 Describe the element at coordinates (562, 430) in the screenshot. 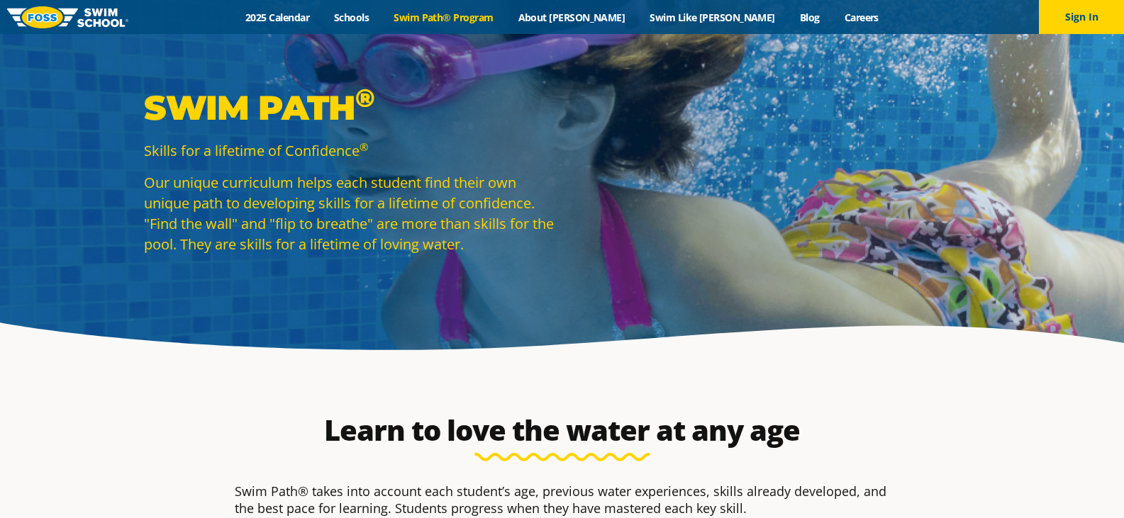

I see `h2: Learn to love the water at any age` at that location.